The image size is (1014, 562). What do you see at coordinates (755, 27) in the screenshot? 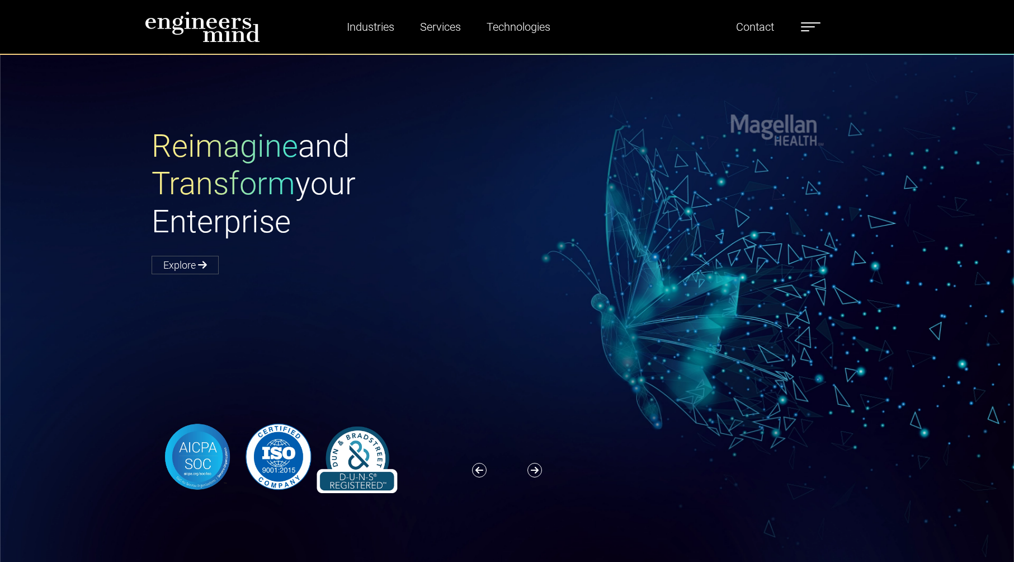
I see `a: Contact` at bounding box center [755, 27].